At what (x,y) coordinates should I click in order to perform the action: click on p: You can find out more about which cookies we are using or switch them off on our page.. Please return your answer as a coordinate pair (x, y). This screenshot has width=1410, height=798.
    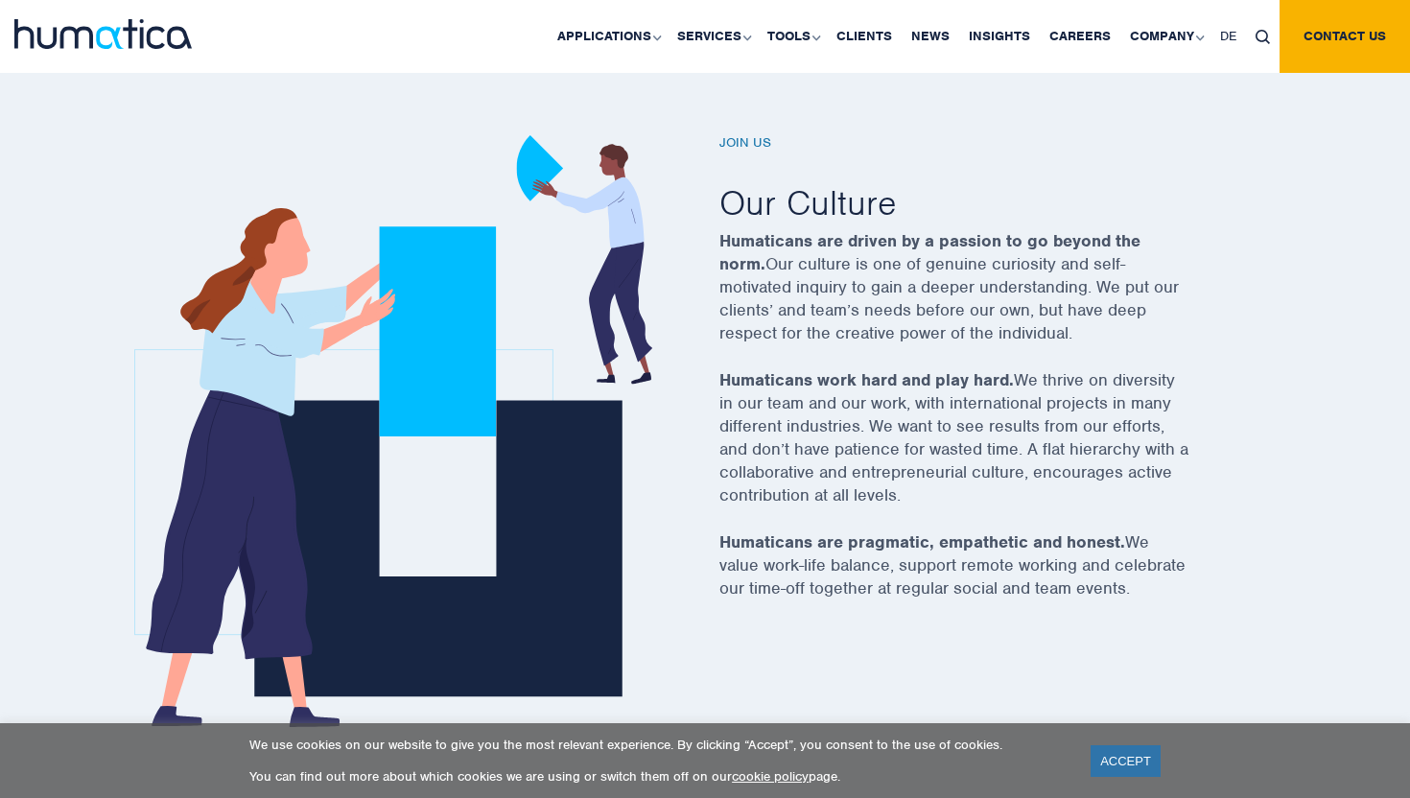
    Looking at the image, I should click on (658, 776).